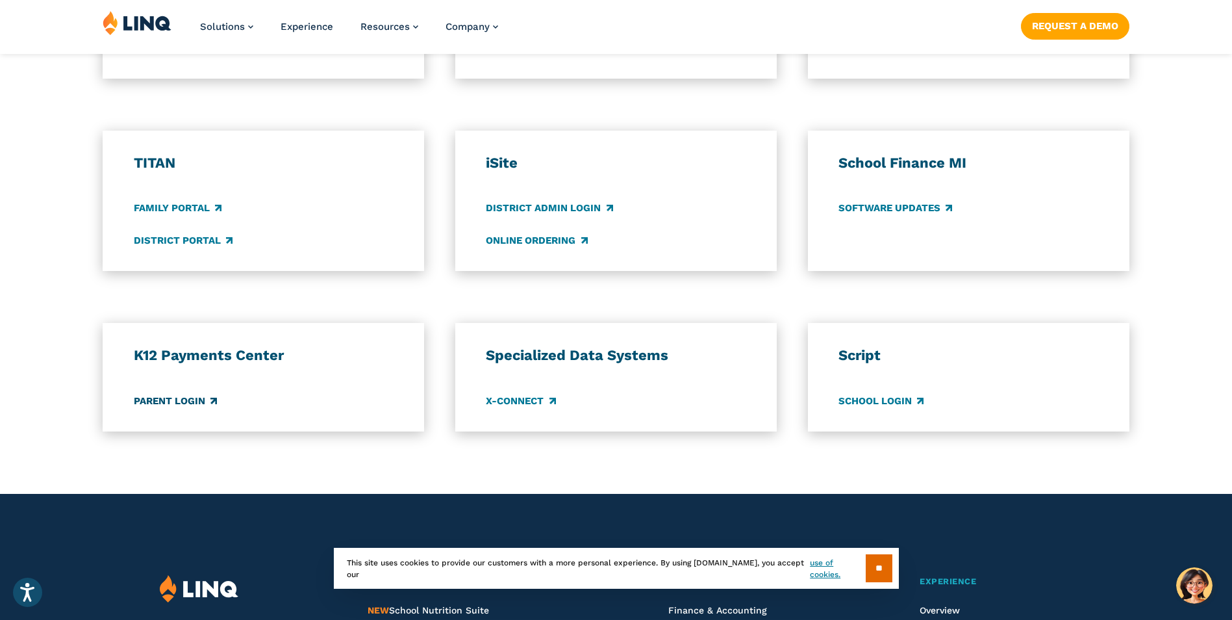 This screenshot has width=1232, height=620. What do you see at coordinates (616, 163) in the screenshot?
I see `h3: iSite` at bounding box center [616, 163].